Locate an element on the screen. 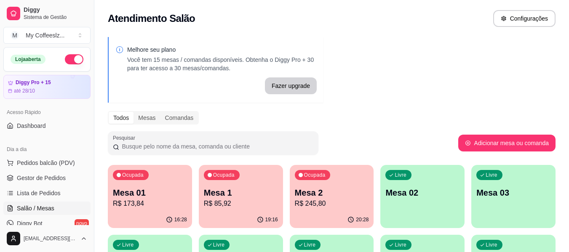  a: Lista de Pedidos is located at coordinates (47, 193).